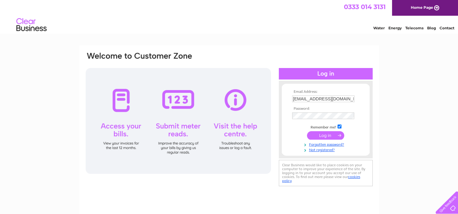 This screenshot has height=214, width=458. What do you see at coordinates (321, 179) in the screenshot?
I see `a: cookies policy` at bounding box center [321, 179].